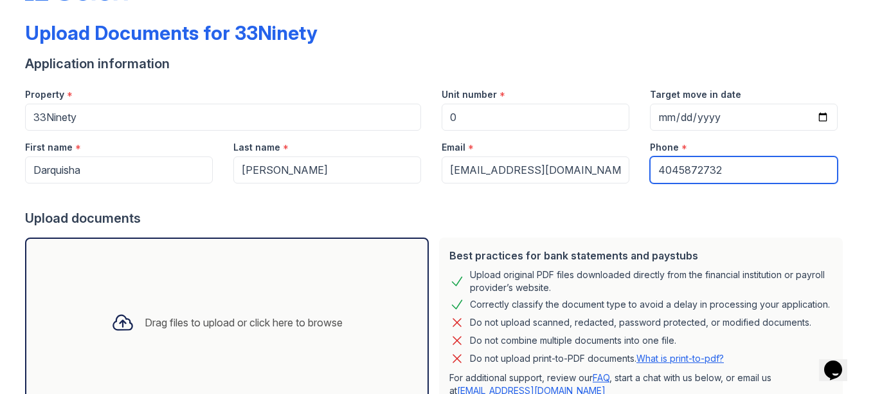 The width and height of the screenshot is (873, 394). What do you see at coordinates (437, 218) in the screenshot?
I see `div: Upload documents` at bounding box center [437, 218].